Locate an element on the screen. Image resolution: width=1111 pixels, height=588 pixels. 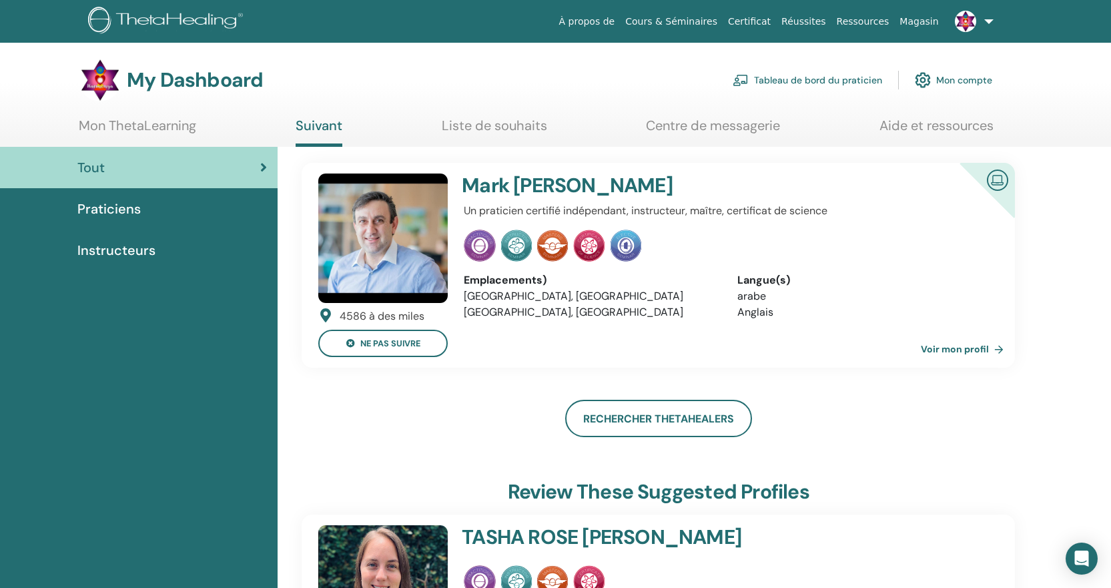
img: Instructeur en ligne certifié is located at coordinates (997, 179).